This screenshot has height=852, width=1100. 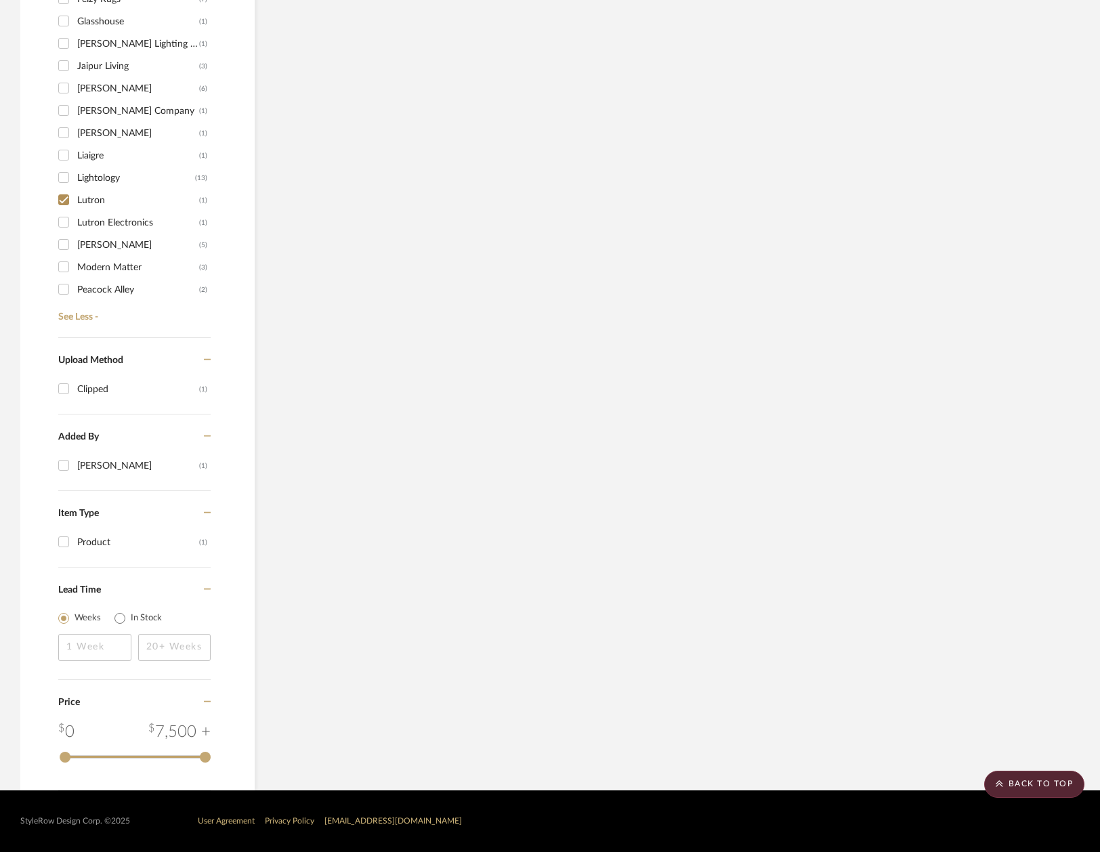 What do you see at coordinates (180, 732) in the screenshot?
I see `div: 7,500 +` at bounding box center [180, 732].